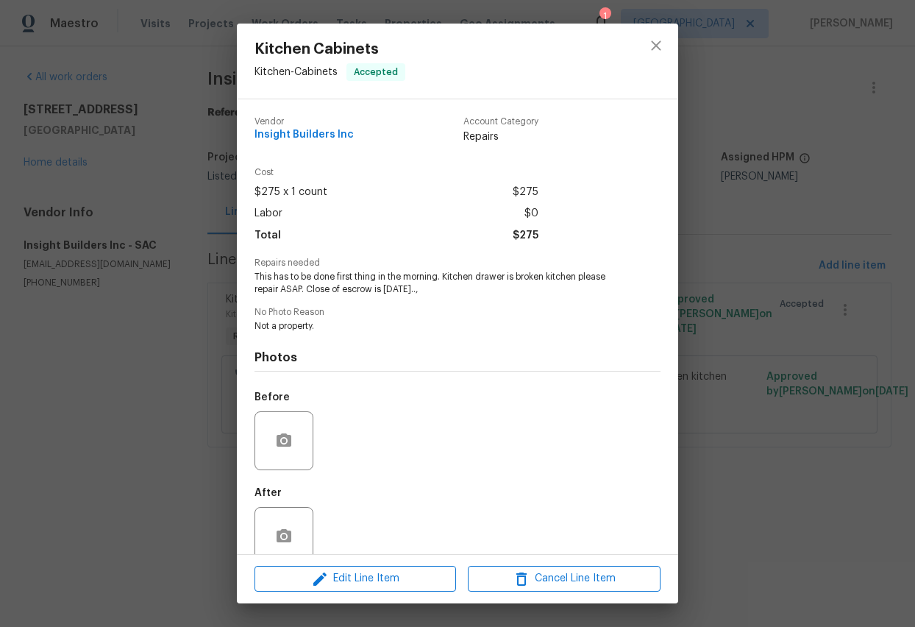  Describe the element at coordinates (291, 192) in the screenshot. I see `span: $275 x 1 count` at that location.